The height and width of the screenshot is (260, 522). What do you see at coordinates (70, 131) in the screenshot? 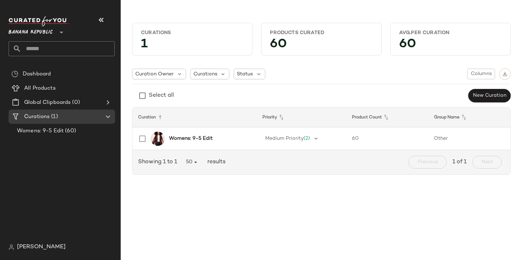
I see `span: (60)` at bounding box center [70, 131].